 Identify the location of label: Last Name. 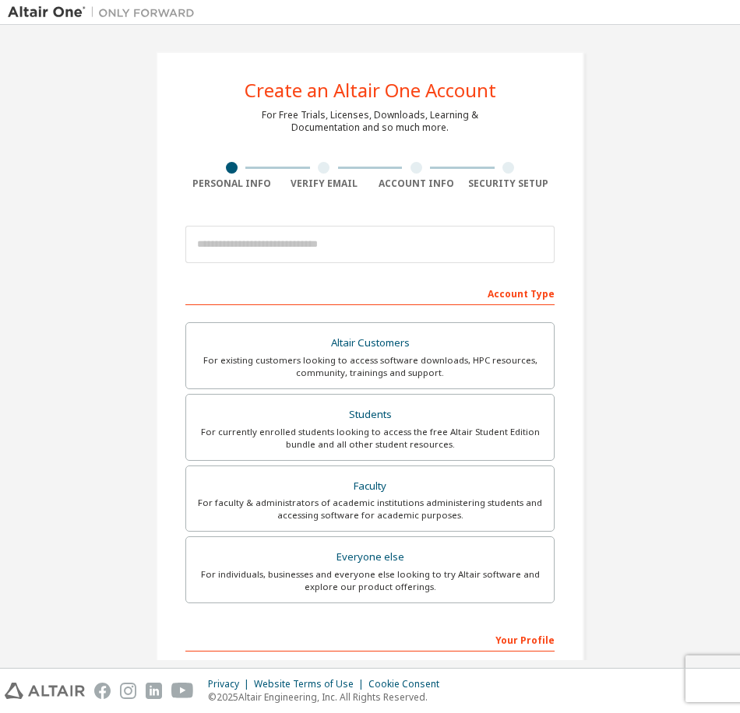
(464, 666).